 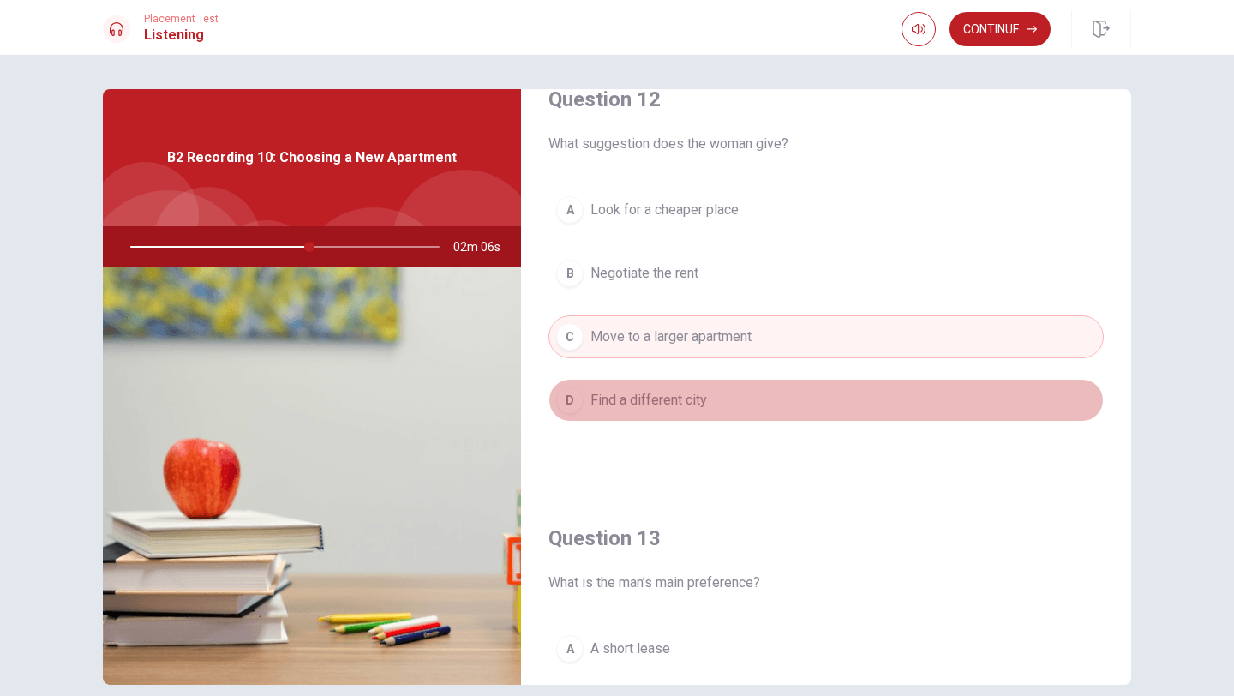 What do you see at coordinates (826, 210) in the screenshot?
I see `button: ALook for a cheaper place` at bounding box center [826, 210].